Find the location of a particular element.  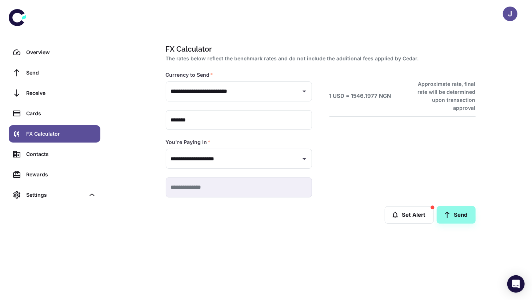

label: You're Paying In is located at coordinates (188, 142).